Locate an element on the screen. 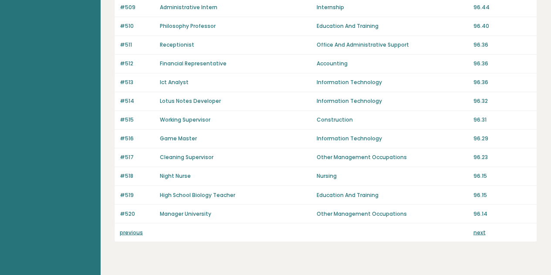 The height and width of the screenshot is (275, 551). p: 96.44 is located at coordinates (502, 7).